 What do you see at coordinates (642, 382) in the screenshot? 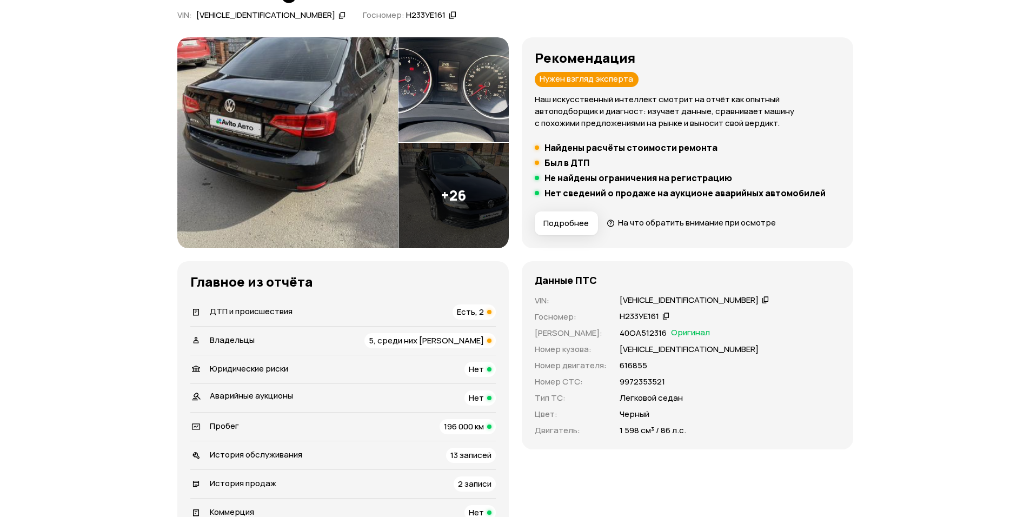
I see `p: 9972353521` at bounding box center [642, 382].